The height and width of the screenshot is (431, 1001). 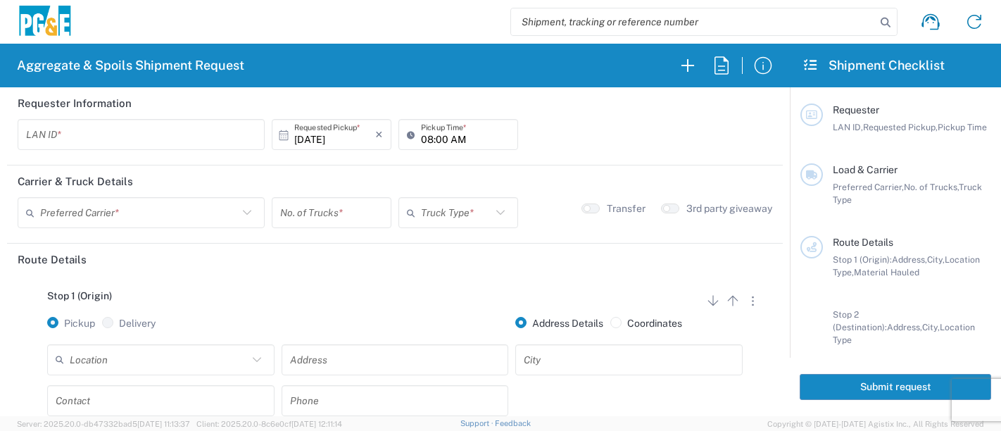 I want to click on span: Load & Carrier, so click(x=865, y=170).